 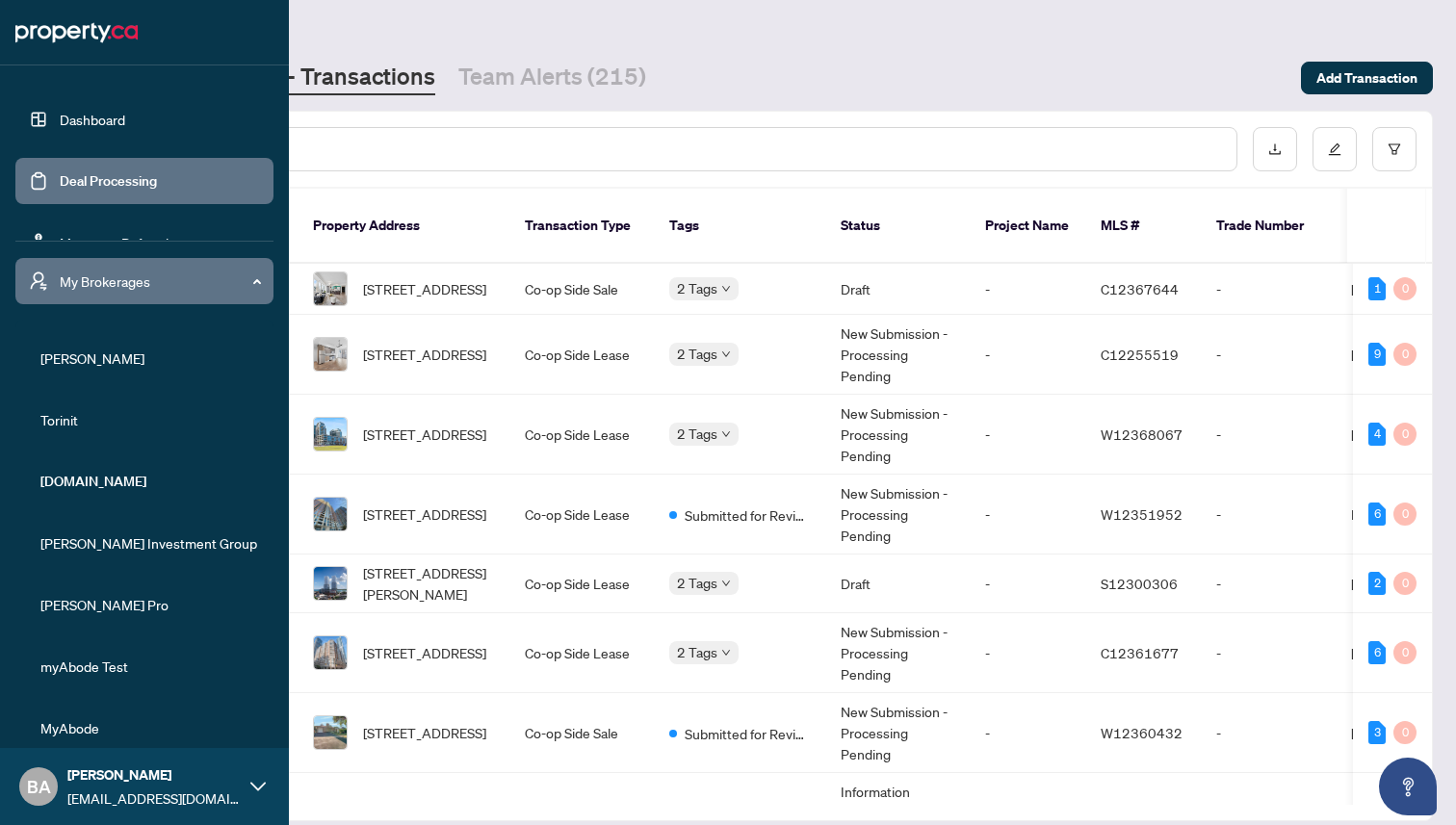 What do you see at coordinates (1276, 149) in the screenshot?
I see `span: download` at bounding box center [1276, 149].